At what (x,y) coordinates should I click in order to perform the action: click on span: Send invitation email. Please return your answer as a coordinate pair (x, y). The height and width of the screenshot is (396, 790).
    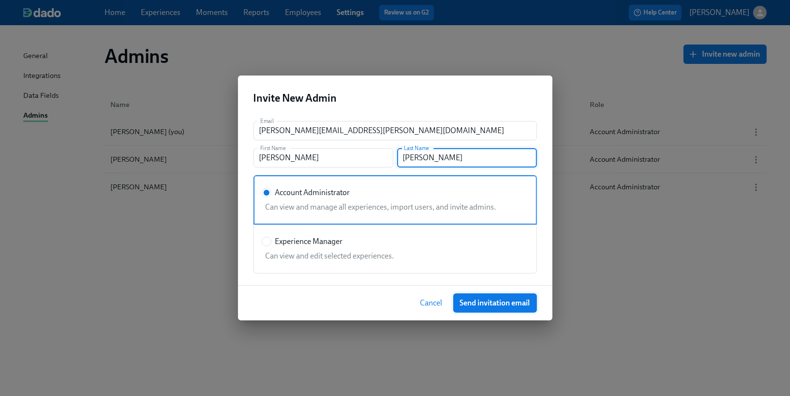
    Looking at the image, I should click on (495, 303).